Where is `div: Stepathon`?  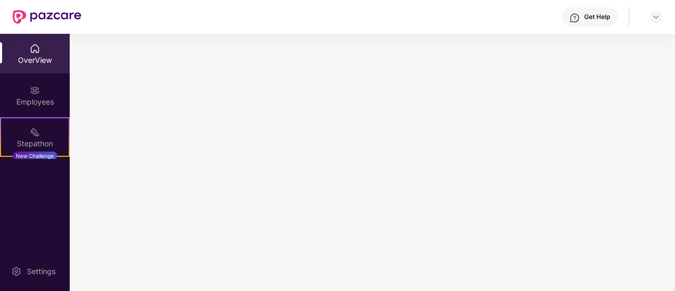 div: Stepathon is located at coordinates (35, 144).